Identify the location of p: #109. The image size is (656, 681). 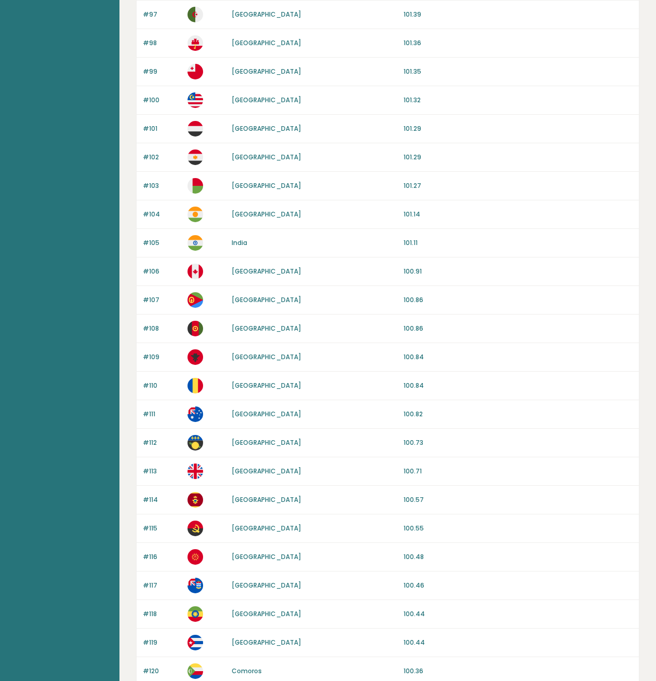
(162, 357).